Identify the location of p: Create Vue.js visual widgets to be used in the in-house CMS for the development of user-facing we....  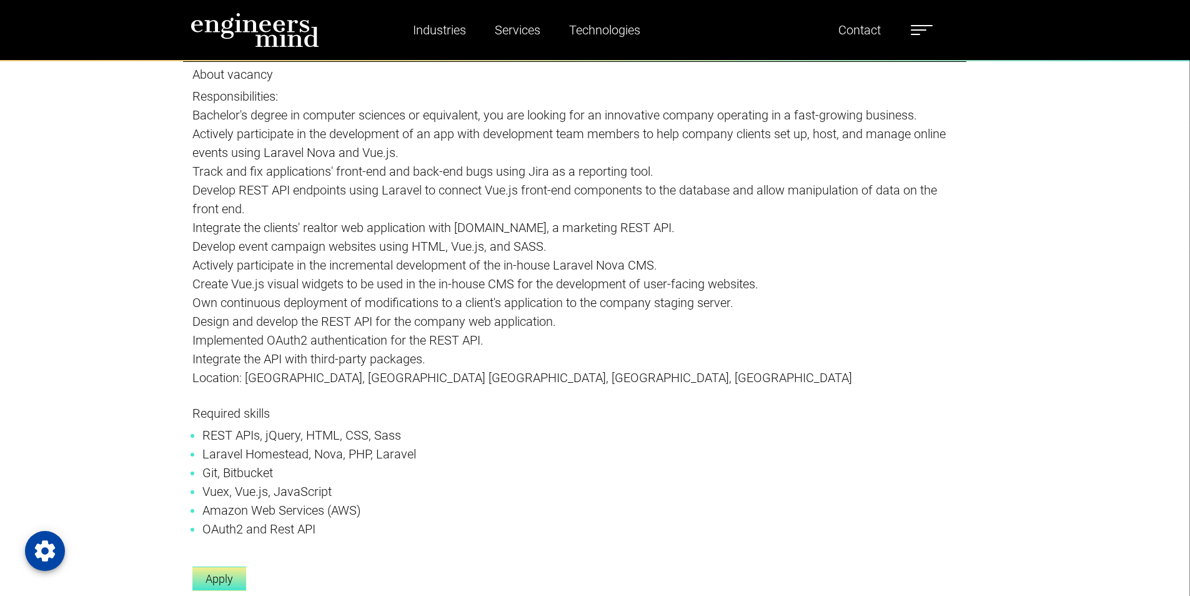
(575, 284).